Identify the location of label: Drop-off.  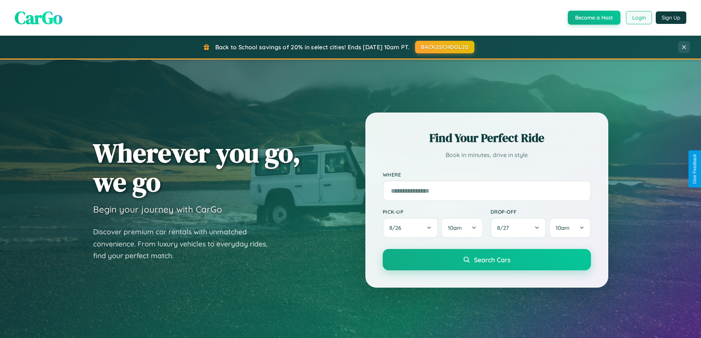
(541, 212).